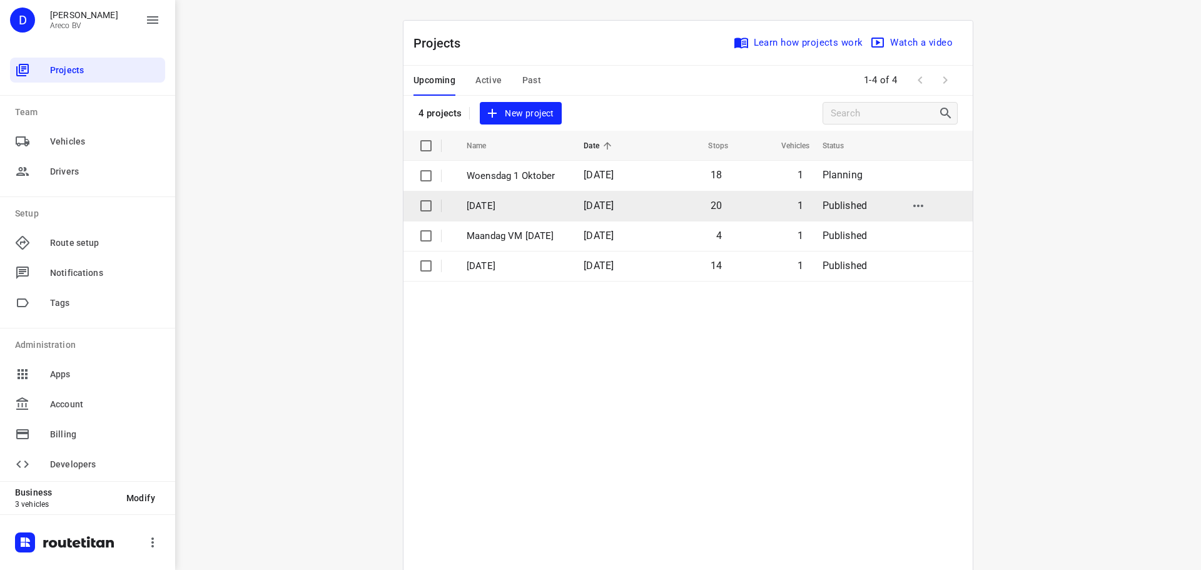 The image size is (1201, 570). I want to click on button: New project, so click(520, 113).